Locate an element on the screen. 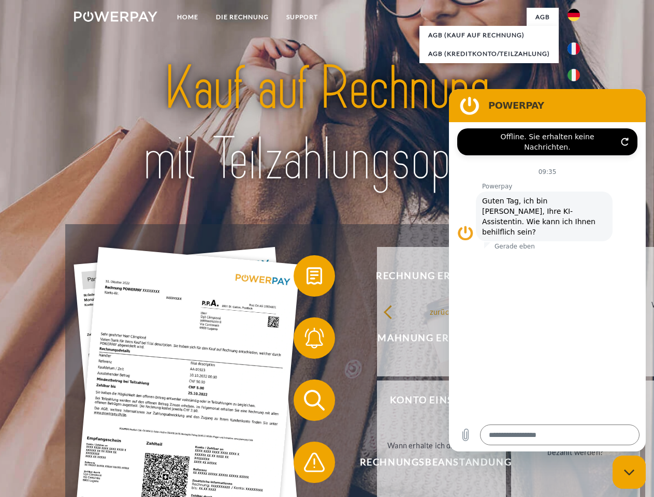 This screenshot has height=497, width=654. button: Verbindung aktualisieren is located at coordinates (176, 53).